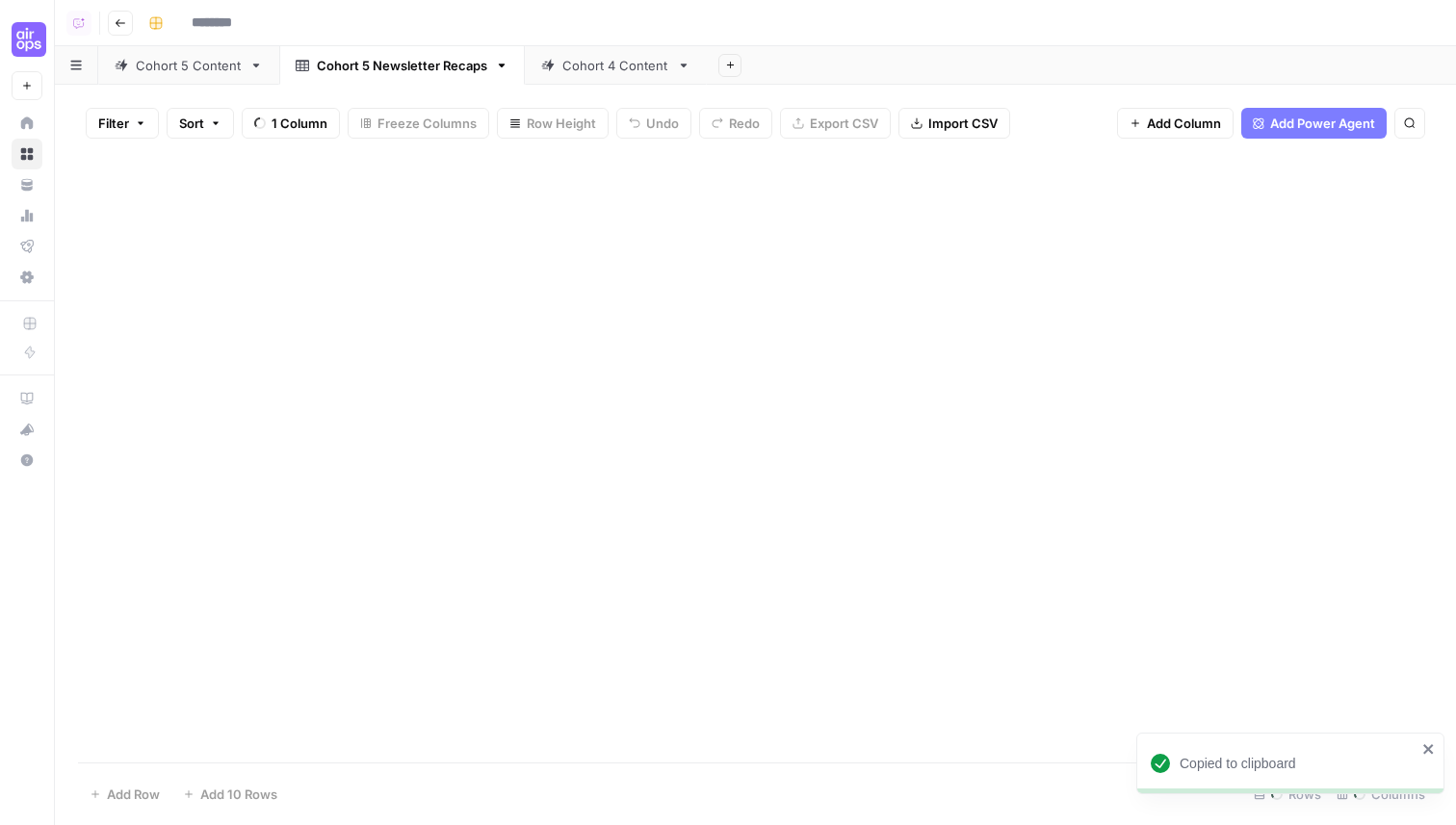  I want to click on span: Sort, so click(192, 123).